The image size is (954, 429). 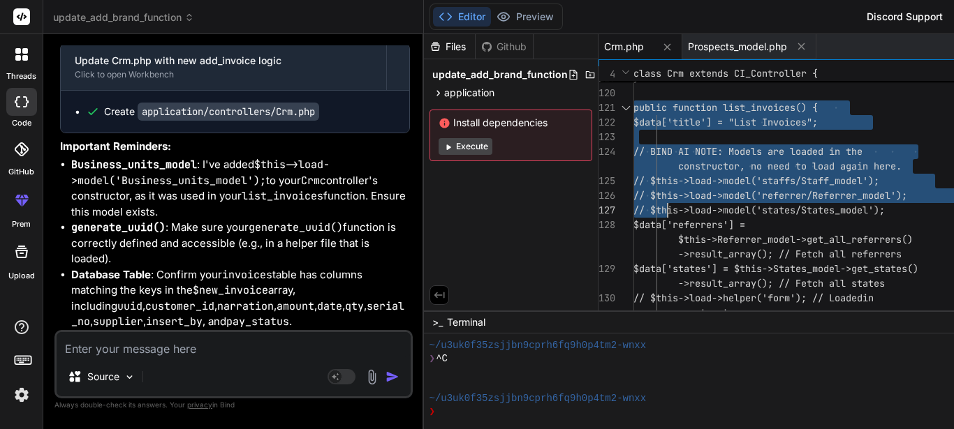 I want to click on code: pay_status, so click(x=258, y=322).